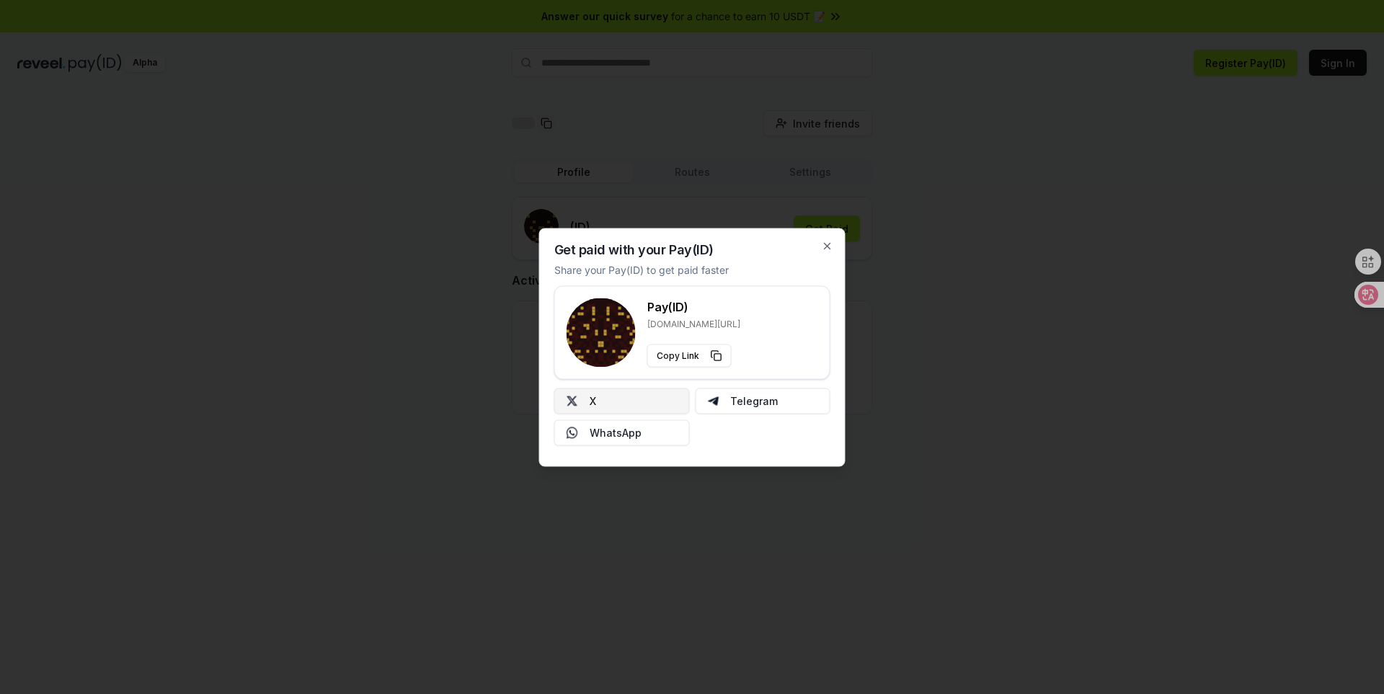  I want to click on img: X, so click(572, 401).